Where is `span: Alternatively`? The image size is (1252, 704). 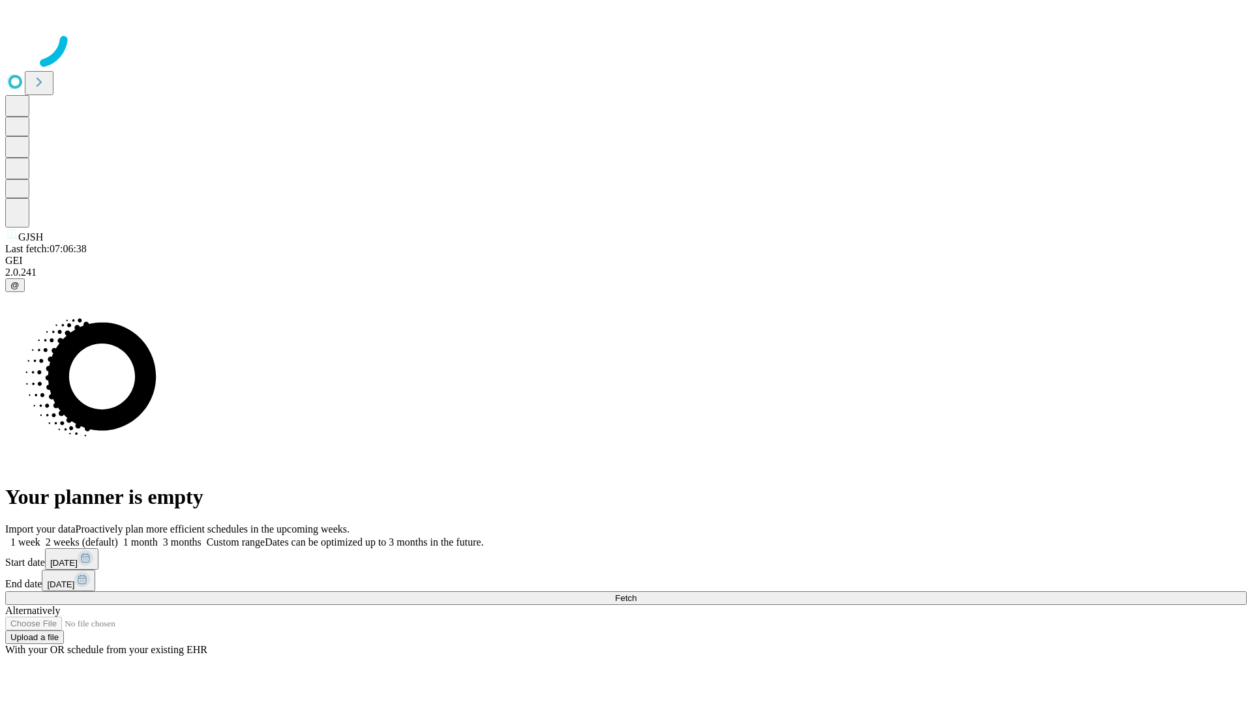 span: Alternatively is located at coordinates (33, 610).